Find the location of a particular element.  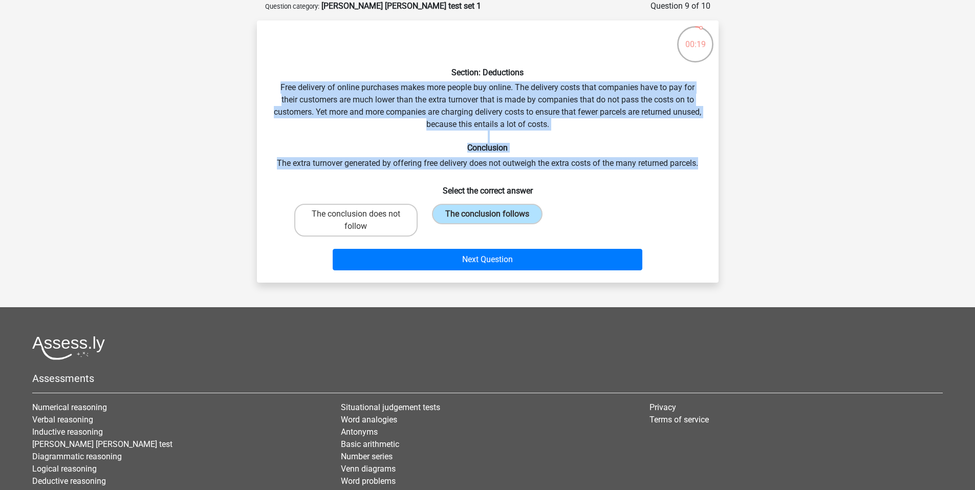

div: 00:19 is located at coordinates (695, 38).